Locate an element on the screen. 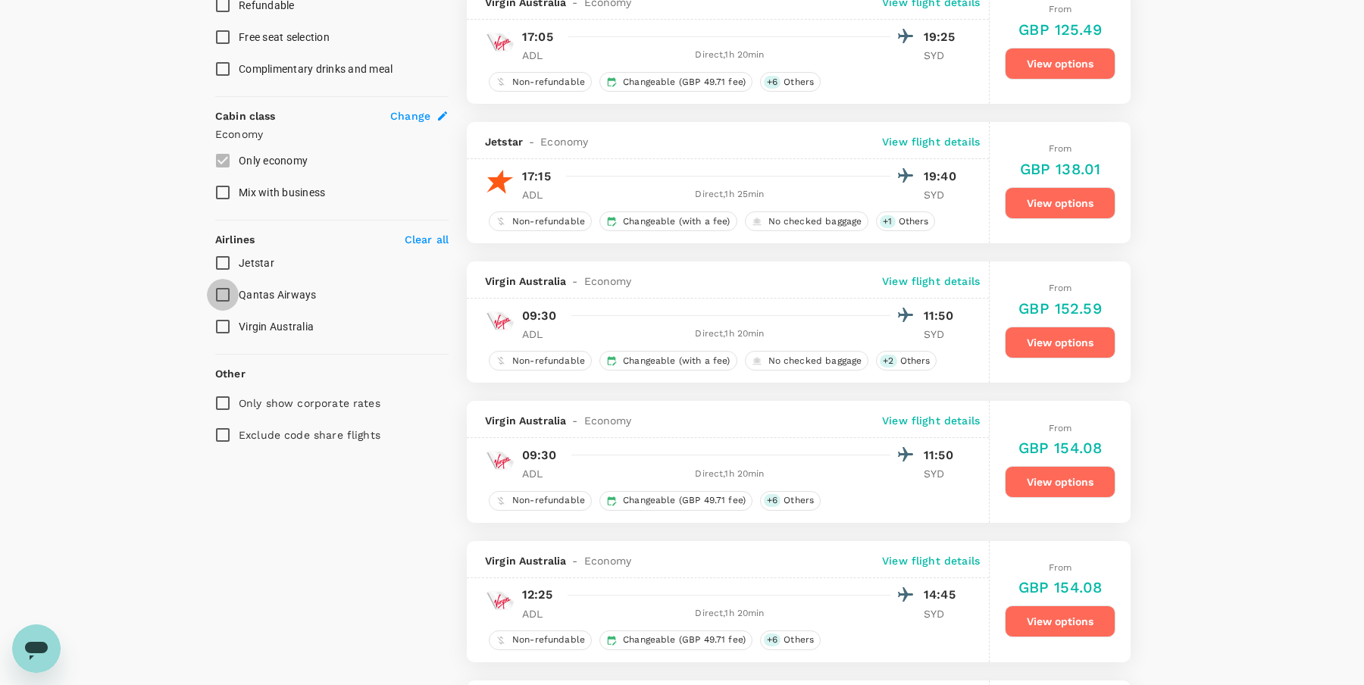  p: 17:05 is located at coordinates (537, 37).